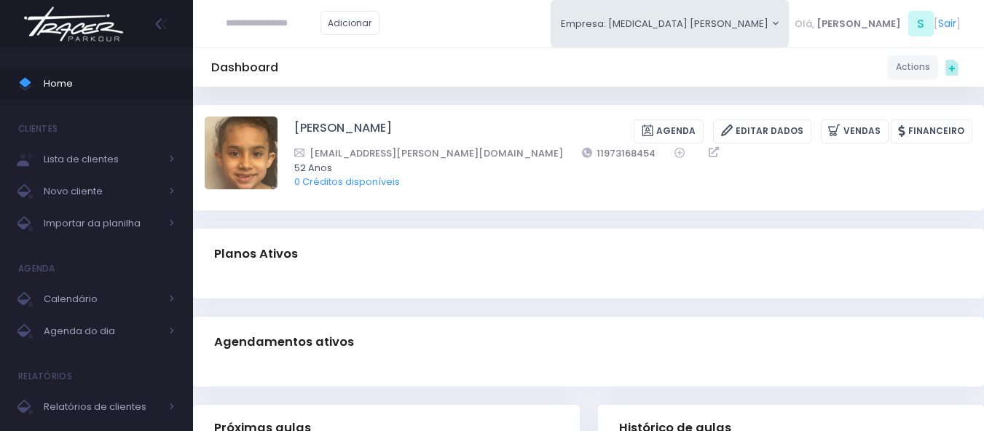  I want to click on h4: Relatórios, so click(45, 376).